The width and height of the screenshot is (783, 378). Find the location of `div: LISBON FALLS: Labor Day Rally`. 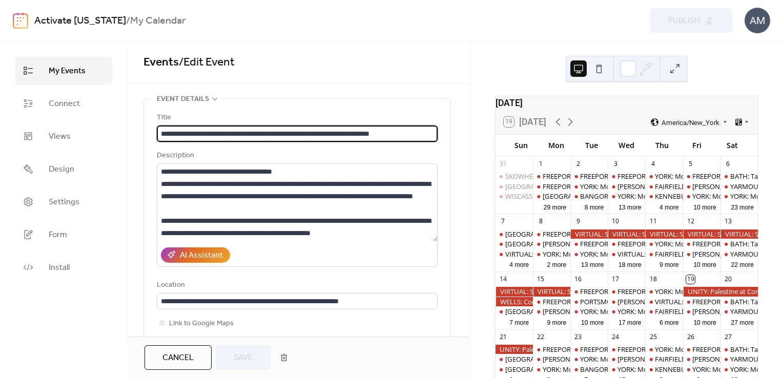

div: LISBON FALLS: Labor Day Rally is located at coordinates (552, 196).